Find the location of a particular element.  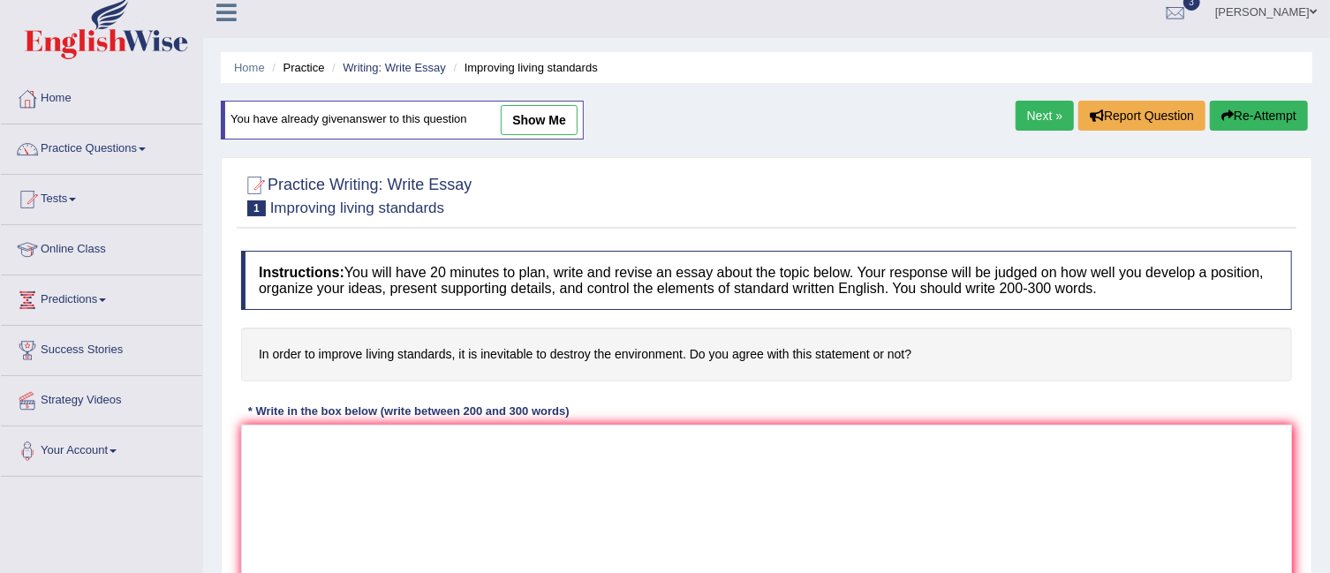

h4: In order to improve living standards, it is inevitable to destroy the environment. Do you agree w... is located at coordinates (766, 354).